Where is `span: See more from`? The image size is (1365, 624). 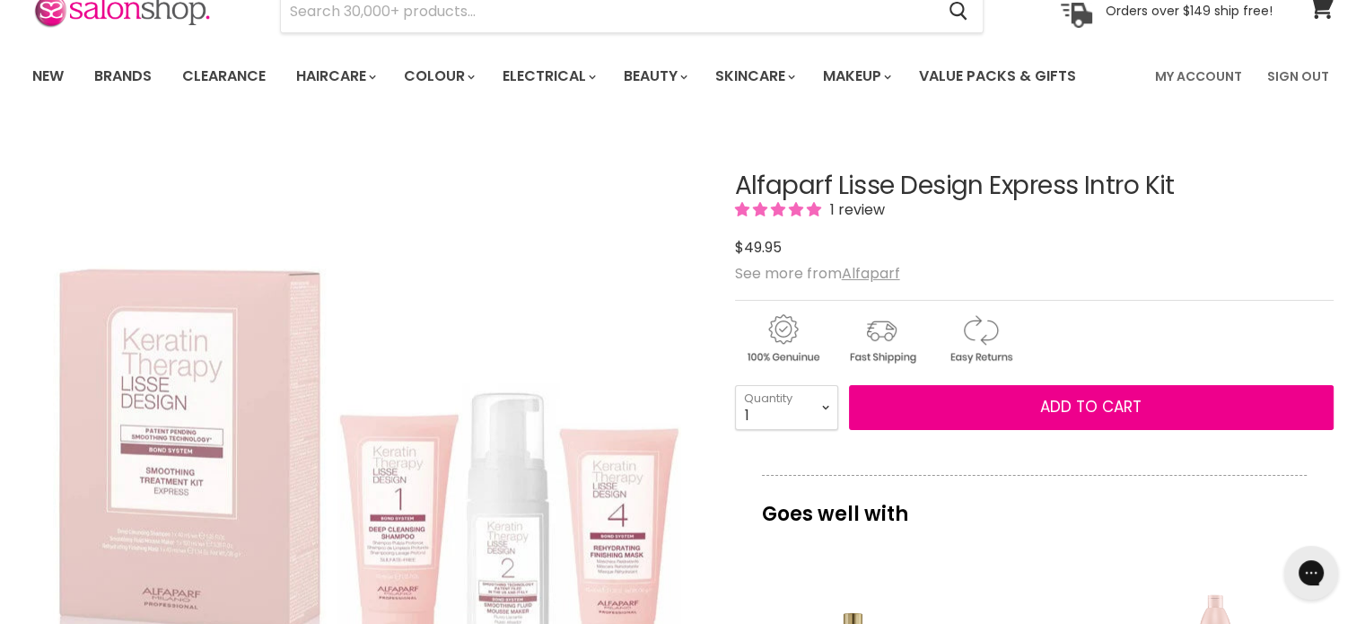 span: See more from is located at coordinates (817, 273).